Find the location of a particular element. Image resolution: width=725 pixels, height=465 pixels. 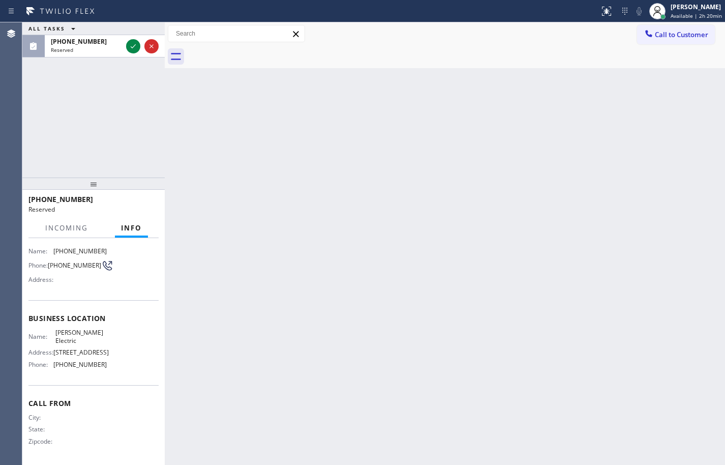

span: Business location is located at coordinates (94, 318).